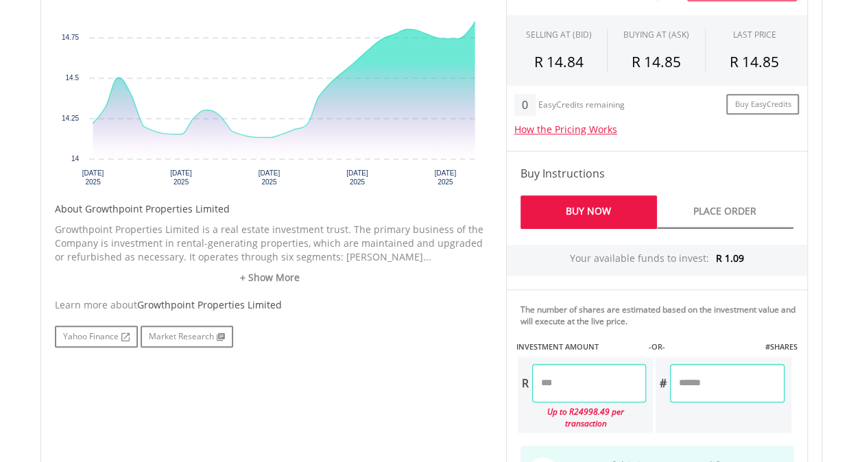 Image resolution: width=862 pixels, height=462 pixels. I want to click on a: Buy Now, so click(589, 212).